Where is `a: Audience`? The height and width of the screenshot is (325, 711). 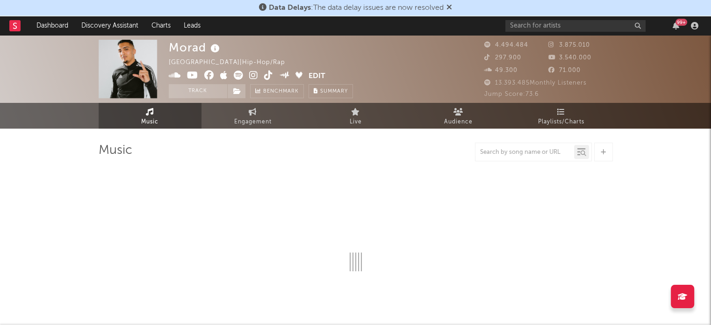 a: Audience is located at coordinates (459, 115).